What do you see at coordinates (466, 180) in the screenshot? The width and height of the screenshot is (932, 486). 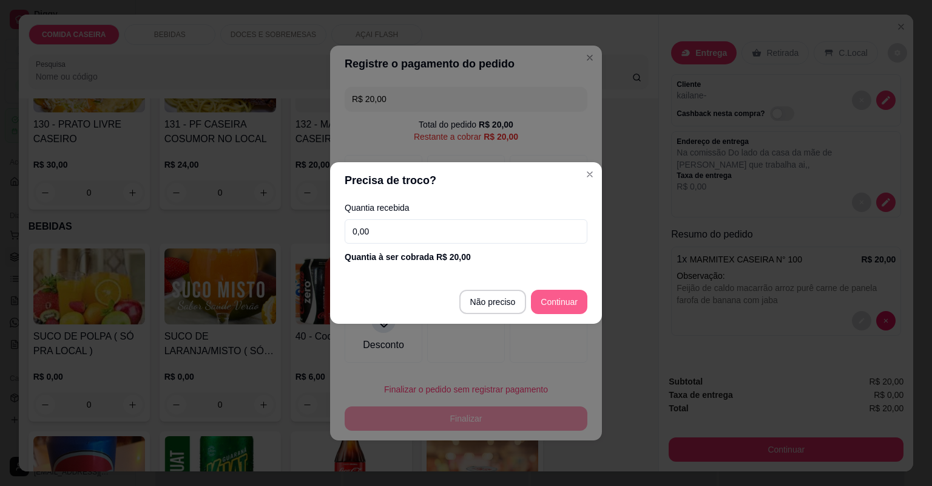 I see `header: Precisa de troco?` at bounding box center [466, 180].